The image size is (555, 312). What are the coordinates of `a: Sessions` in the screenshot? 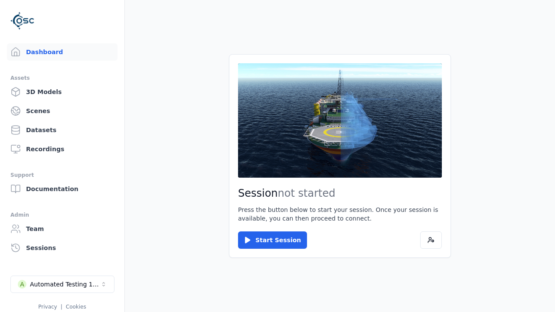 It's located at (62, 248).